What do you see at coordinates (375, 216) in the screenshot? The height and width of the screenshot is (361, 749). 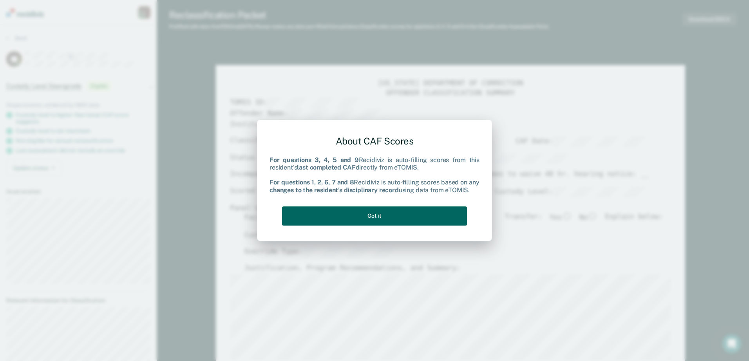 I see `button: Got it` at bounding box center [375, 216].